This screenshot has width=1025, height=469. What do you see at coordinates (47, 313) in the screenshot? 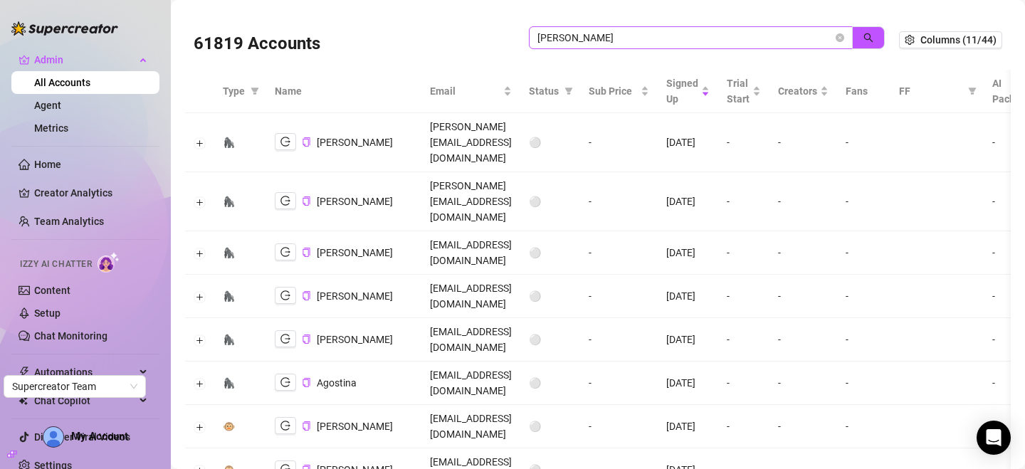
I see `a: Setup` at bounding box center [47, 313].